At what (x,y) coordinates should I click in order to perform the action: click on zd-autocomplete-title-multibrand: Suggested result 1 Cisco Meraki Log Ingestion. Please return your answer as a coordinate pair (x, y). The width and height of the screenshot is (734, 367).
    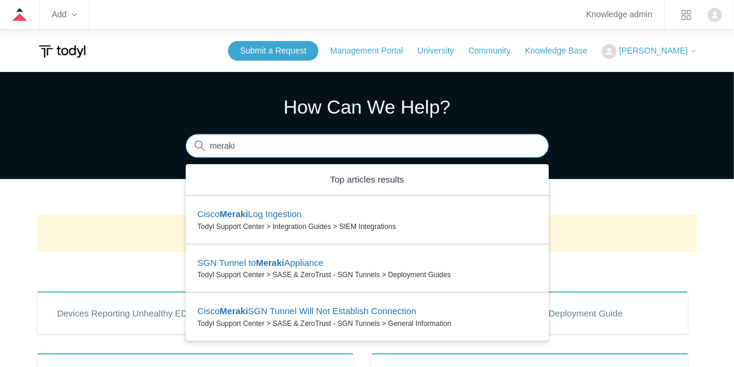
    Looking at the image, I should click on (249, 215).